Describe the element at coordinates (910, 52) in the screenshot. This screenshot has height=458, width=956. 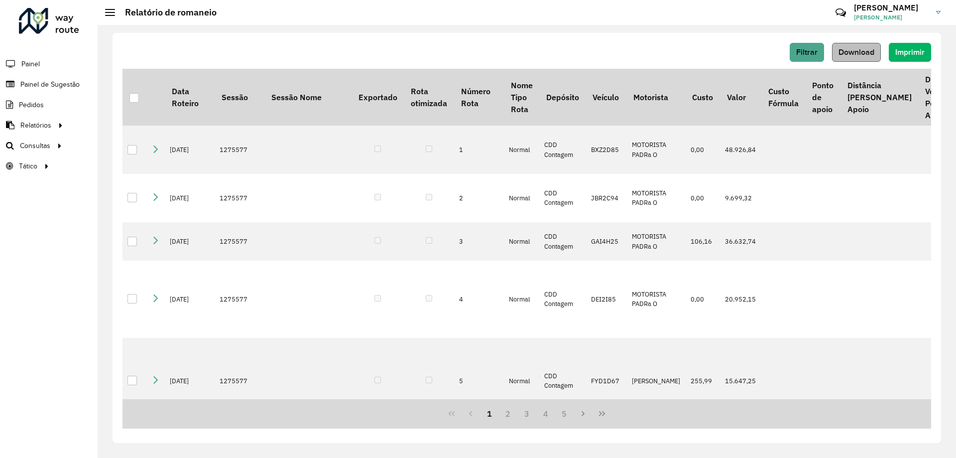
I see `button: Imprimir` at that location.